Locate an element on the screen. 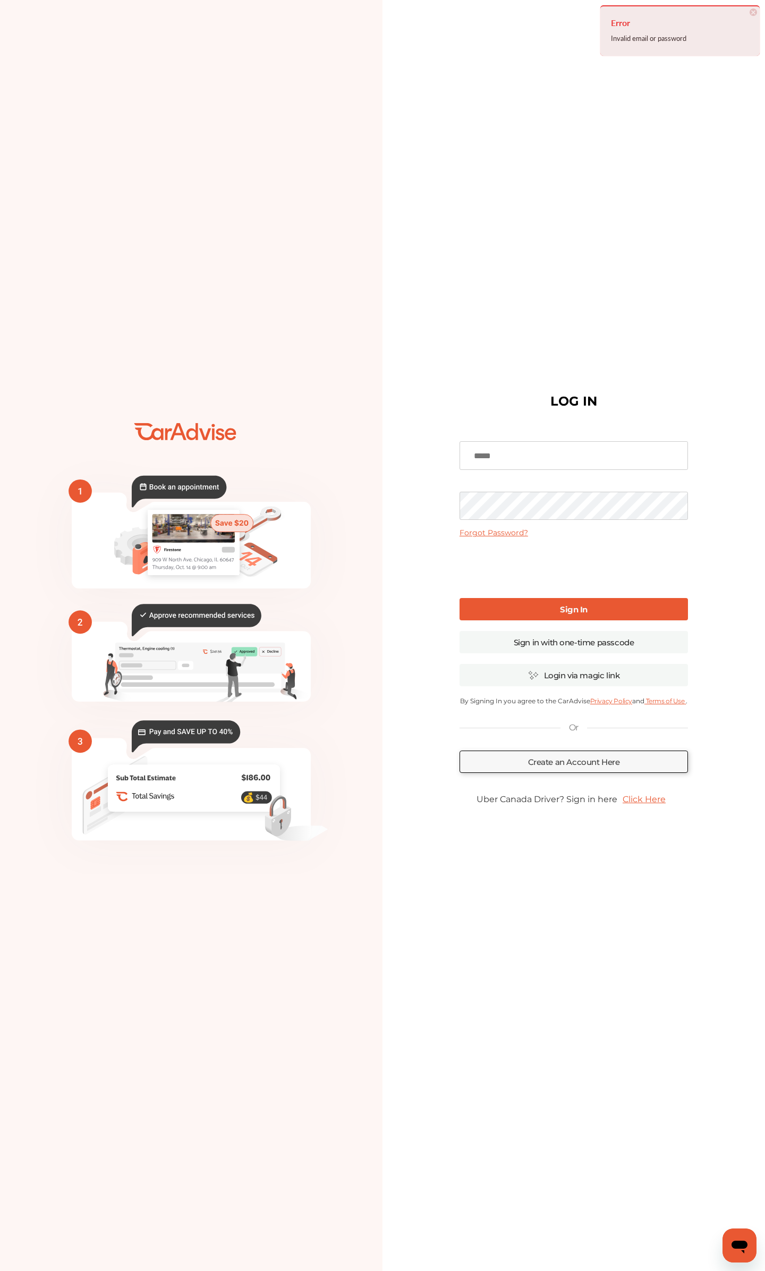 The height and width of the screenshot is (1271, 765). p: By Signing In you agree to the CarAdvise and . is located at coordinates (574, 700).